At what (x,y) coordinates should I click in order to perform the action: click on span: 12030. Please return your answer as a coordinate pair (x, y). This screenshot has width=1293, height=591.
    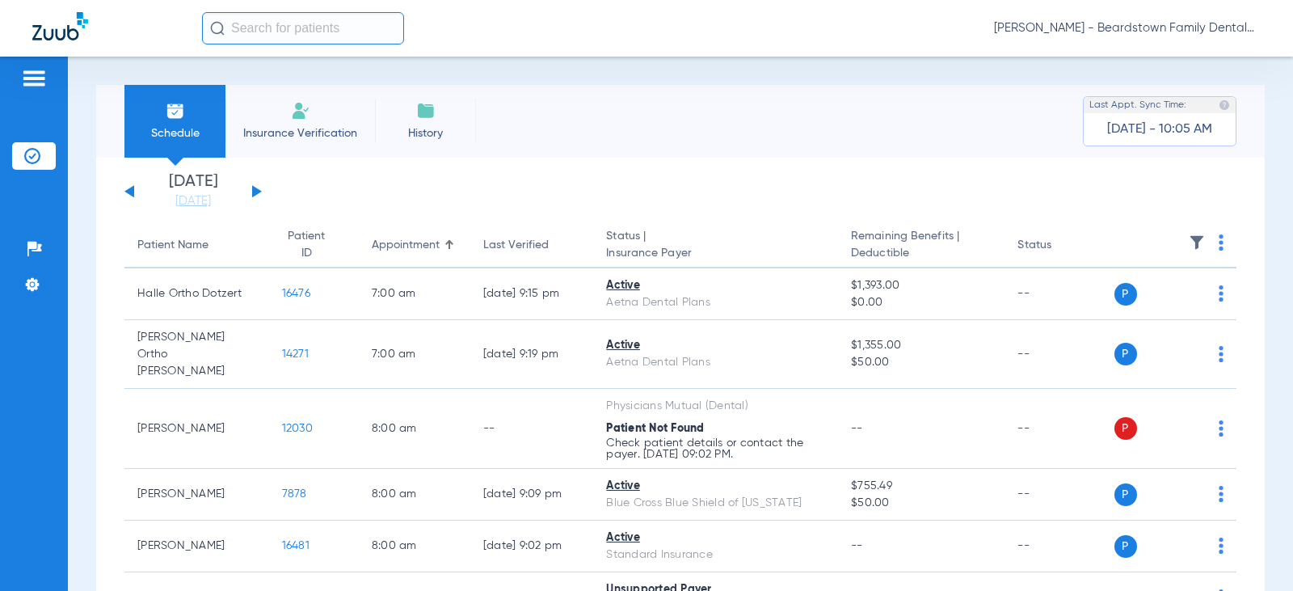
    Looking at the image, I should click on (297, 428).